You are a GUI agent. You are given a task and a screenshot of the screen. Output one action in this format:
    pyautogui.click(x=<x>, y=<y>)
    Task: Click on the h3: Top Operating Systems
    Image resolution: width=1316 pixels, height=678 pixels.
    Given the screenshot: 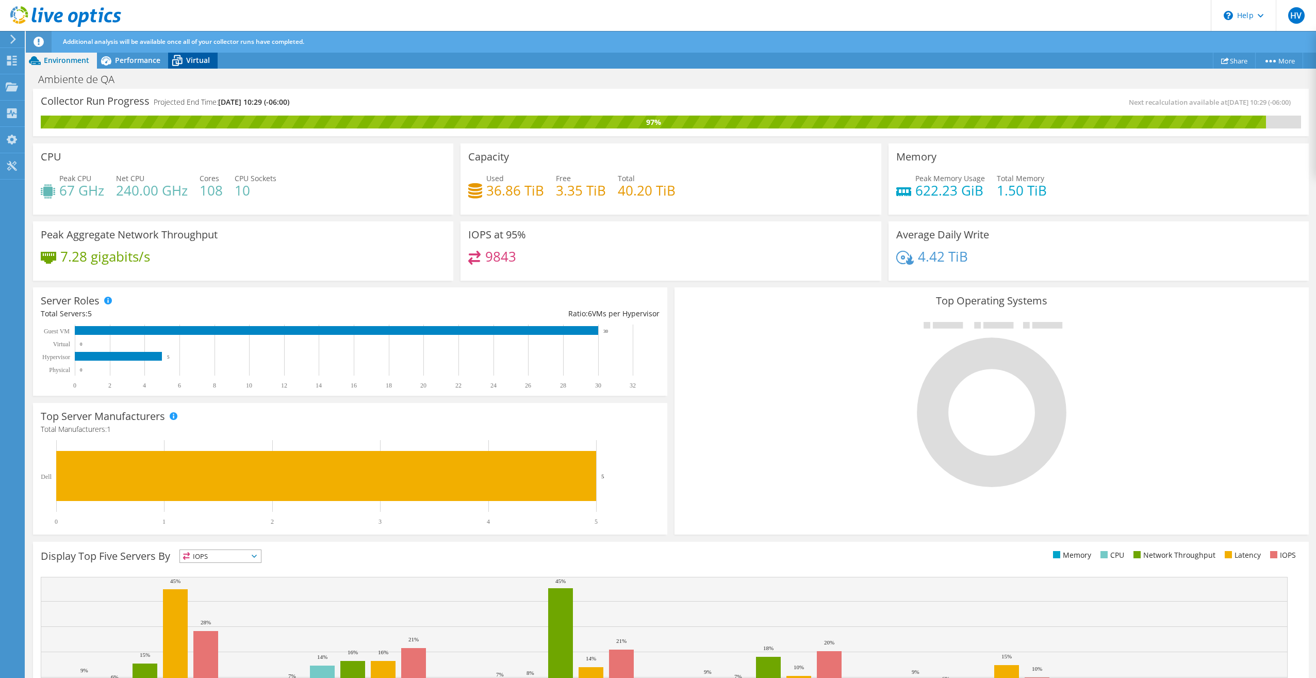 What is the action you would take?
    pyautogui.click(x=992, y=301)
    